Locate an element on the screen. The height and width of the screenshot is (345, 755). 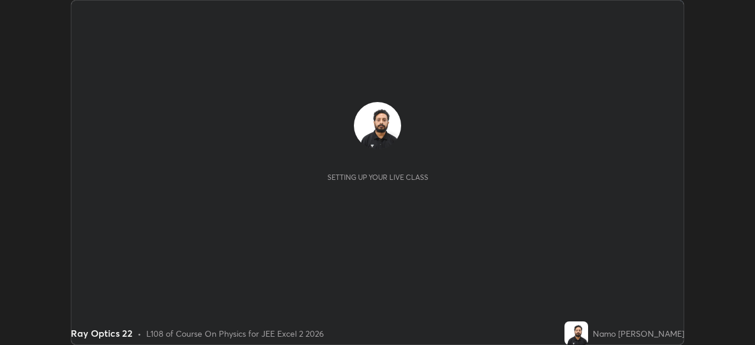
div: Setting up your live class is located at coordinates (378, 177).